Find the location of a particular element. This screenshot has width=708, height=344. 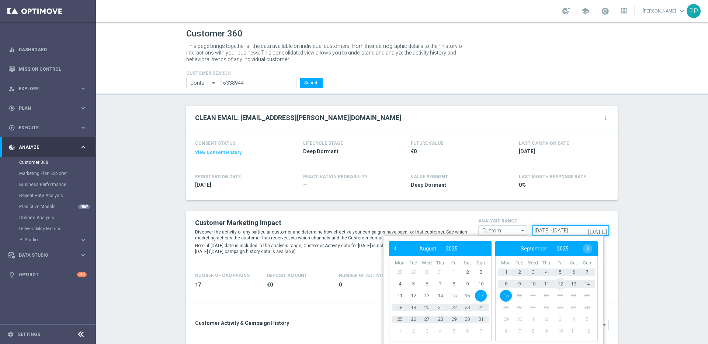

span: BI Studio is located at coordinates (46, 240).